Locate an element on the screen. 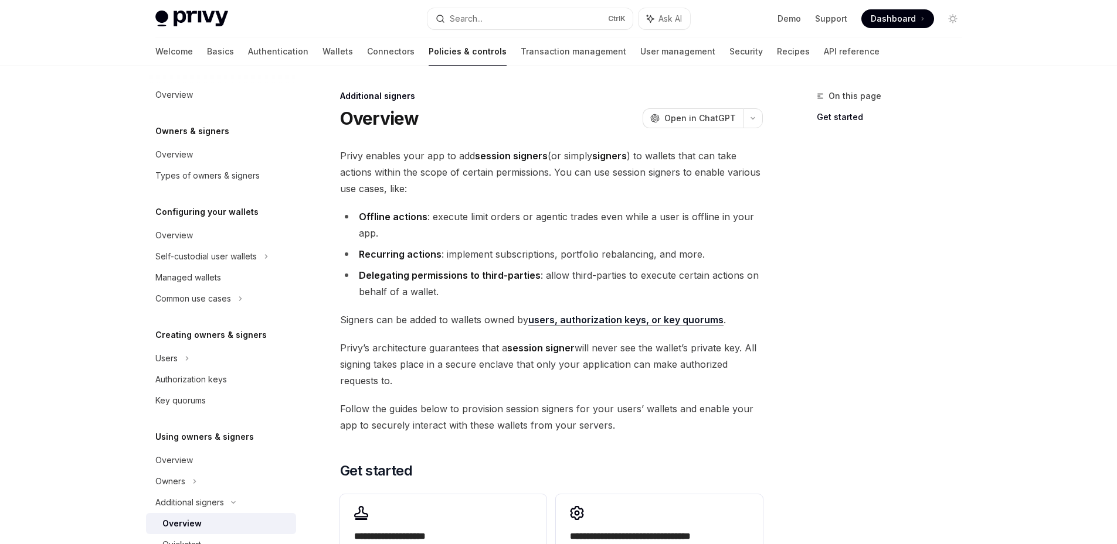 The width and height of the screenshot is (1117, 544). button: Search...CtrlK is located at coordinates (530, 19).